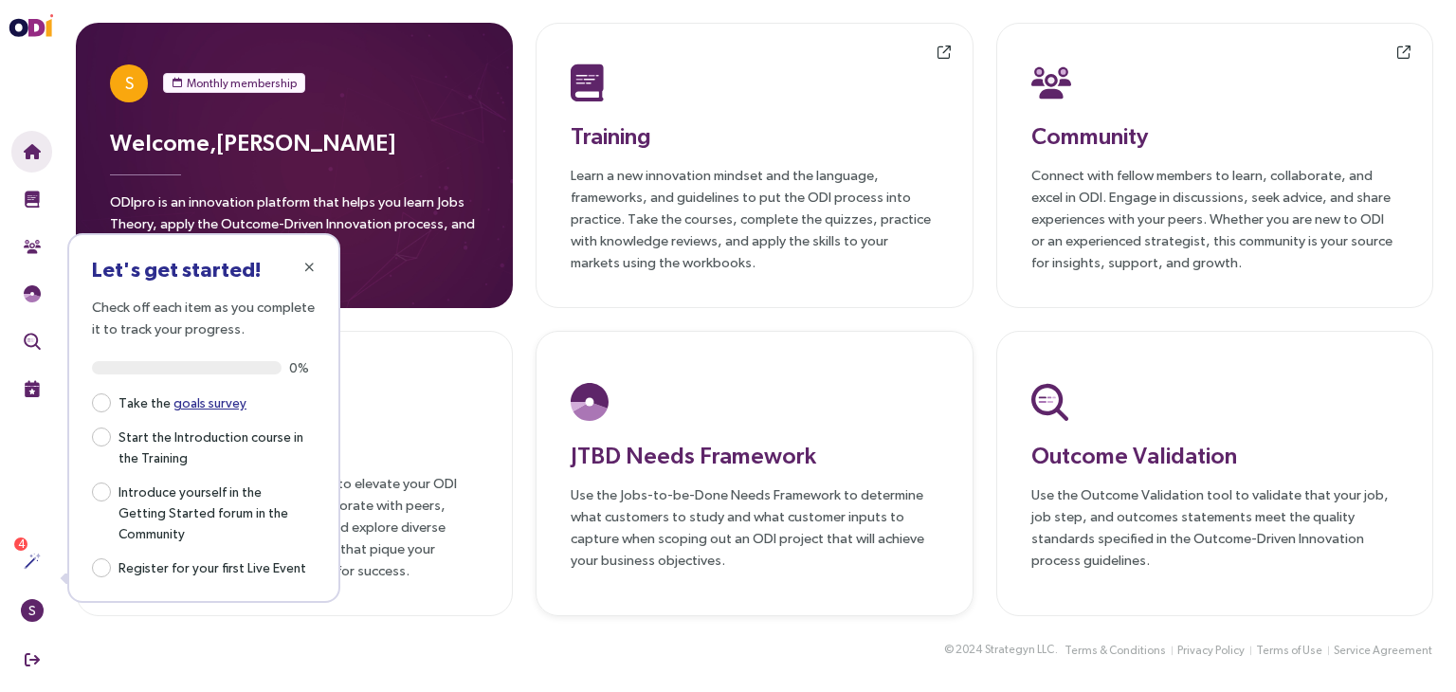 The height and width of the screenshot is (692, 1456). Describe the element at coordinates (753, 527) in the screenshot. I see `p: Use the Jobs-to-be-Done Needs Framework to determine what customers to study and what customer in...` at that location.